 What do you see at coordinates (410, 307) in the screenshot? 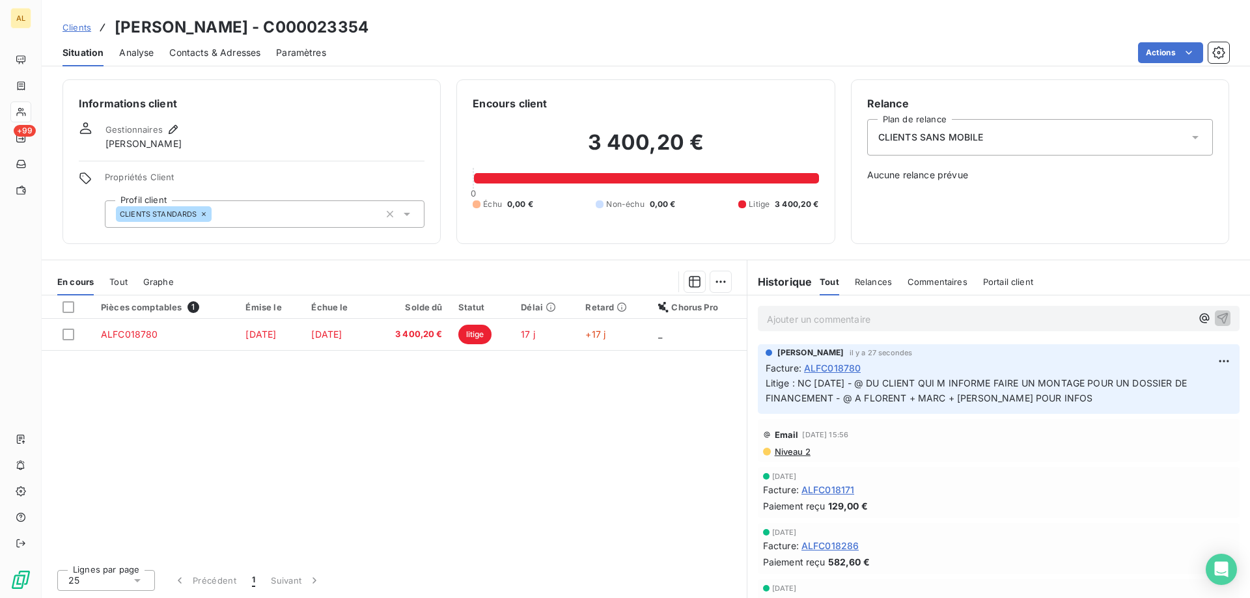
I see `div: Solde dû` at bounding box center [410, 307].